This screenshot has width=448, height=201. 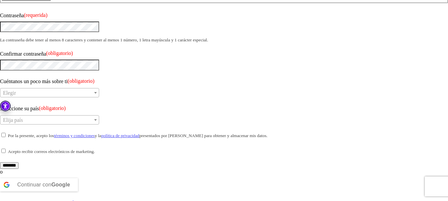 I want to click on input: Por la presente, acepto lostérminos y condicionesy lapolítica de privacidadpresentados por [PERSO..., so click(x=3, y=135).